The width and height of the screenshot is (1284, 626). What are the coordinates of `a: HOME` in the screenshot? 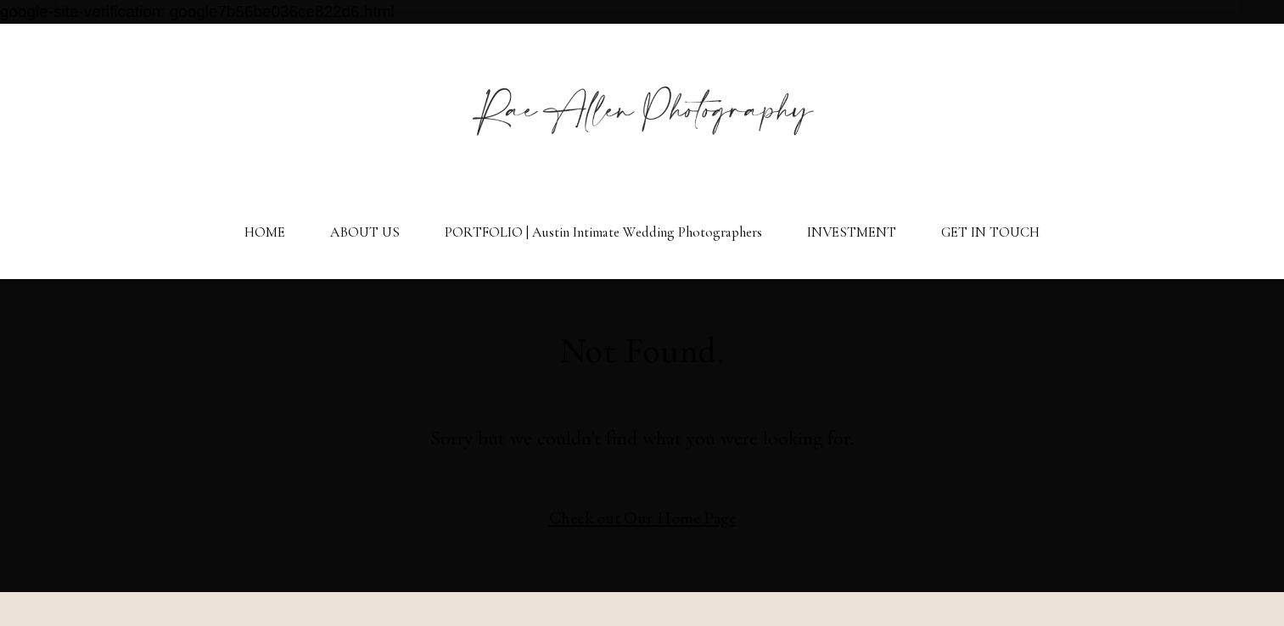 It's located at (265, 232).